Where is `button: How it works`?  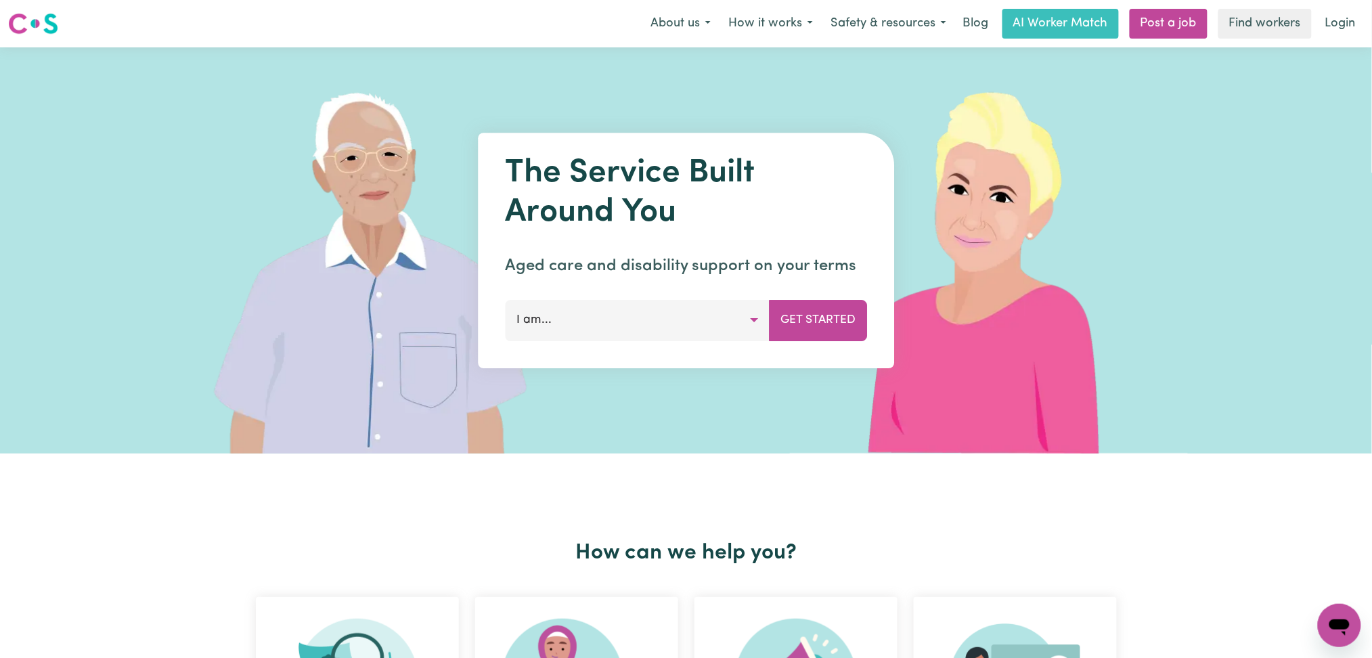 button: How it works is located at coordinates (770, 24).